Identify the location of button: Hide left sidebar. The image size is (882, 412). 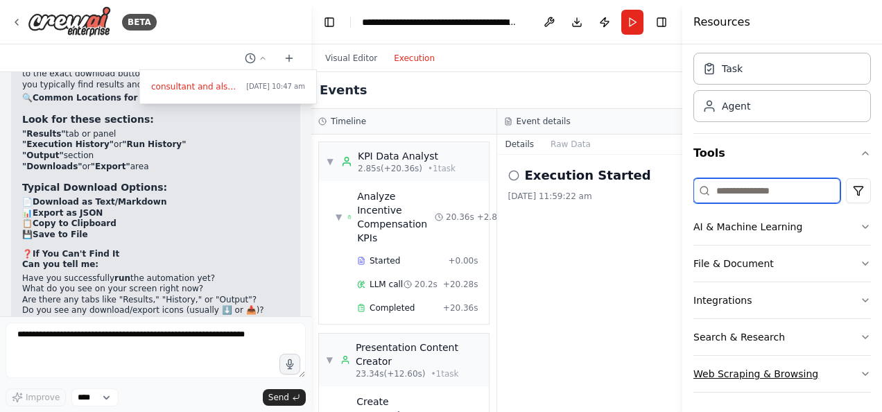
(329, 22).